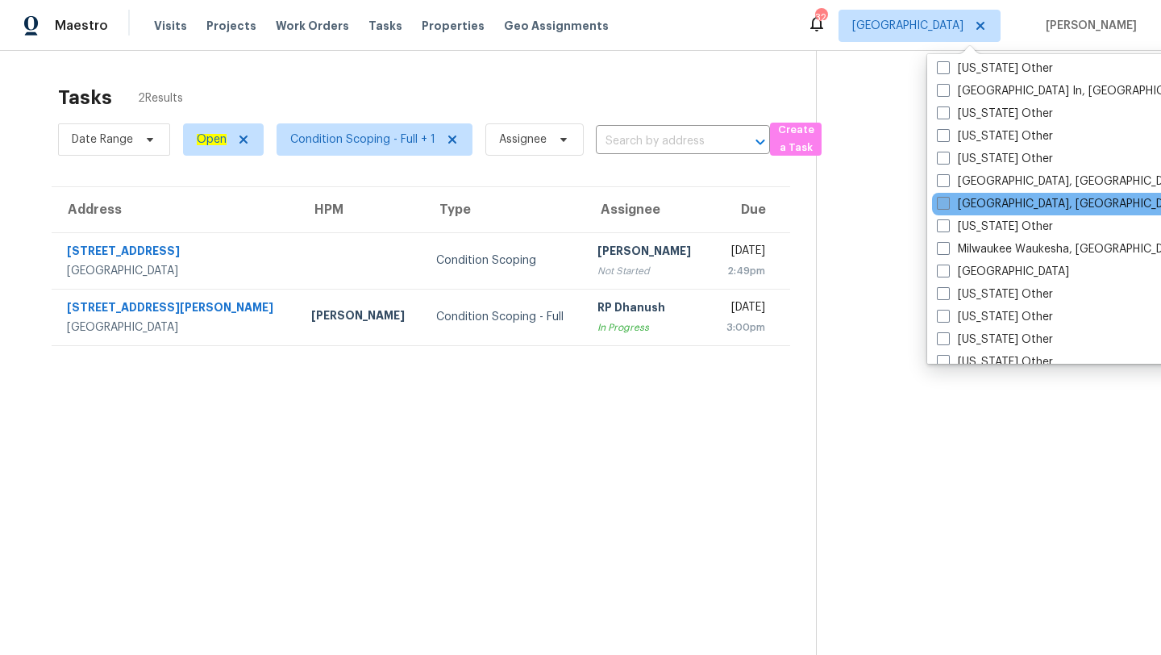  I want to click on div: Condition Scoping - Full, so click(504, 317).